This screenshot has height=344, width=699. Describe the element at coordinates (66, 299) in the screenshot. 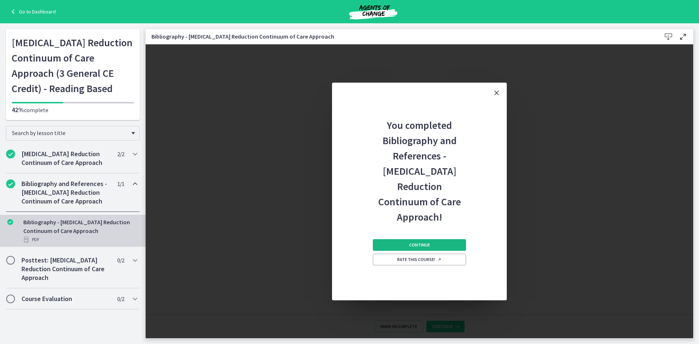

I see `h2: Course Evaluation` at that location.